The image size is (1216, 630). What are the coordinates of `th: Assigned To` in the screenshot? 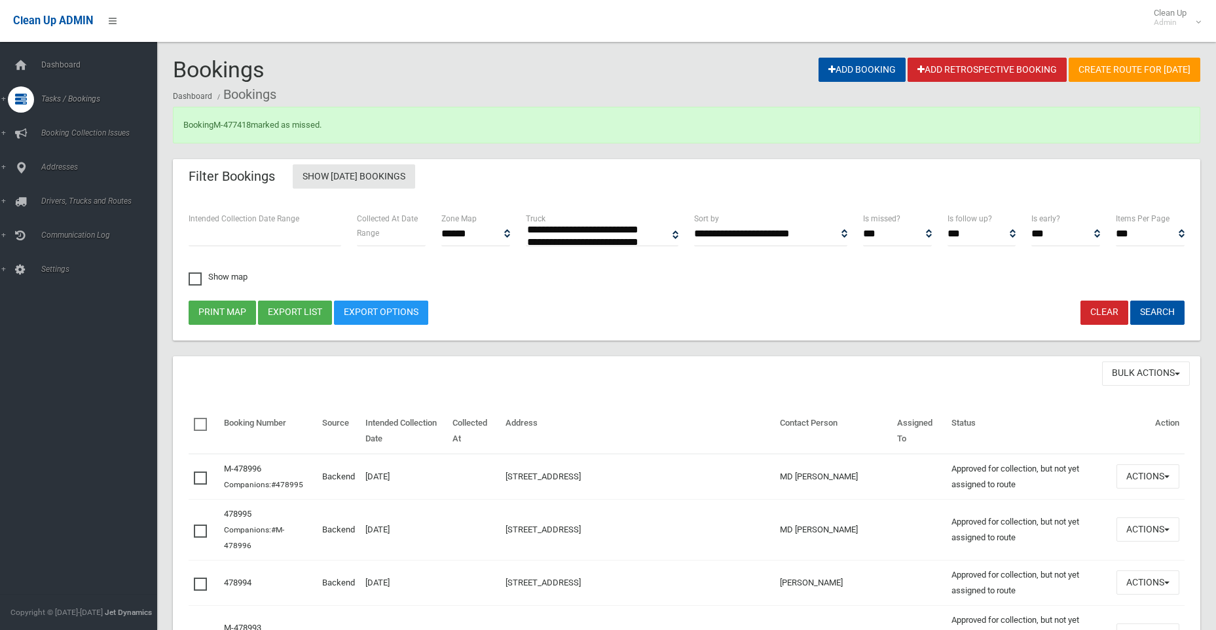 It's located at (918, 431).